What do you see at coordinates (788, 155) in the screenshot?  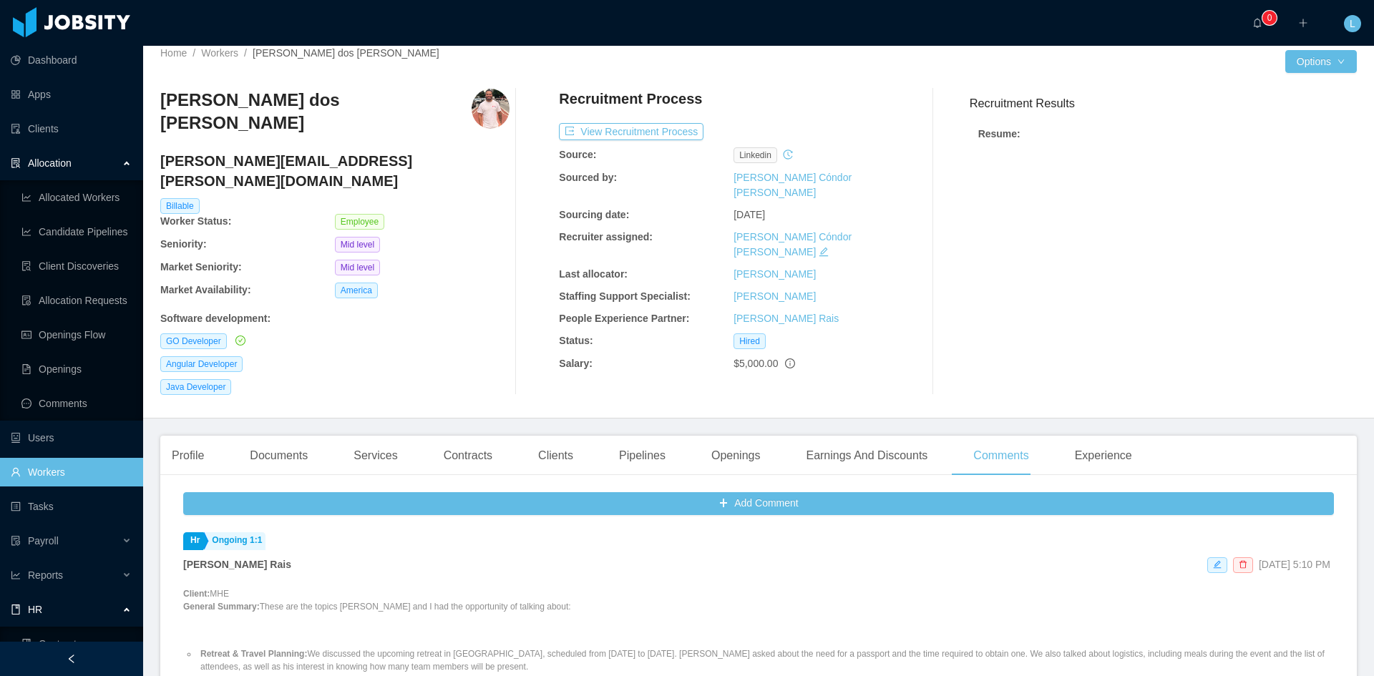 I see `i: icon: history` at bounding box center [788, 155].